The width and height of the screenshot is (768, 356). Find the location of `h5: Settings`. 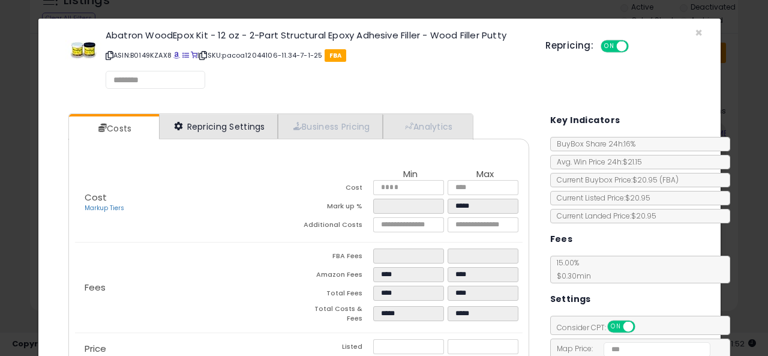

h5: Settings is located at coordinates (570, 299).